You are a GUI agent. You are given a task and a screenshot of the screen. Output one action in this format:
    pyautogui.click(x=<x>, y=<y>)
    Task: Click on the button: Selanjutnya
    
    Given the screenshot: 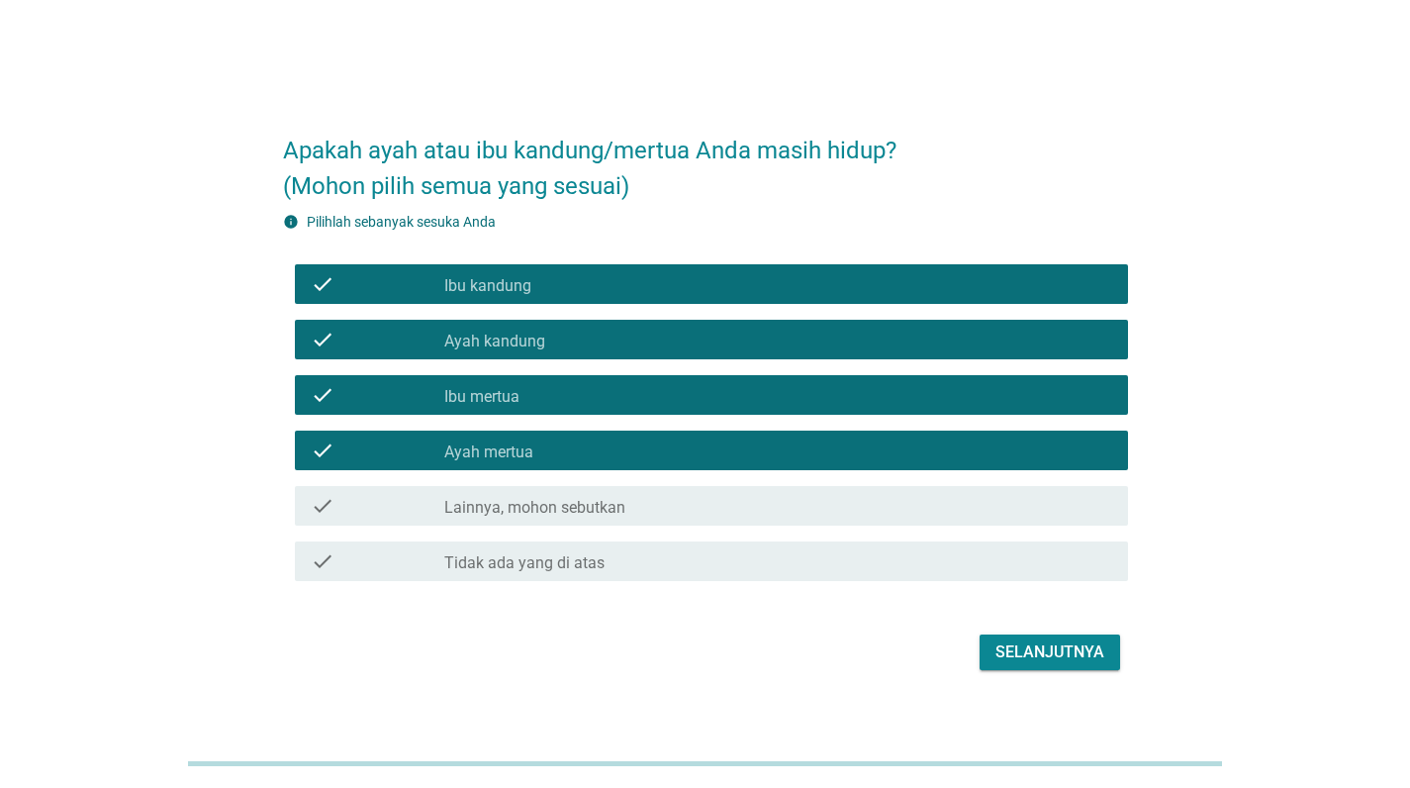 What is the action you would take?
    pyautogui.click(x=1050, y=652)
    